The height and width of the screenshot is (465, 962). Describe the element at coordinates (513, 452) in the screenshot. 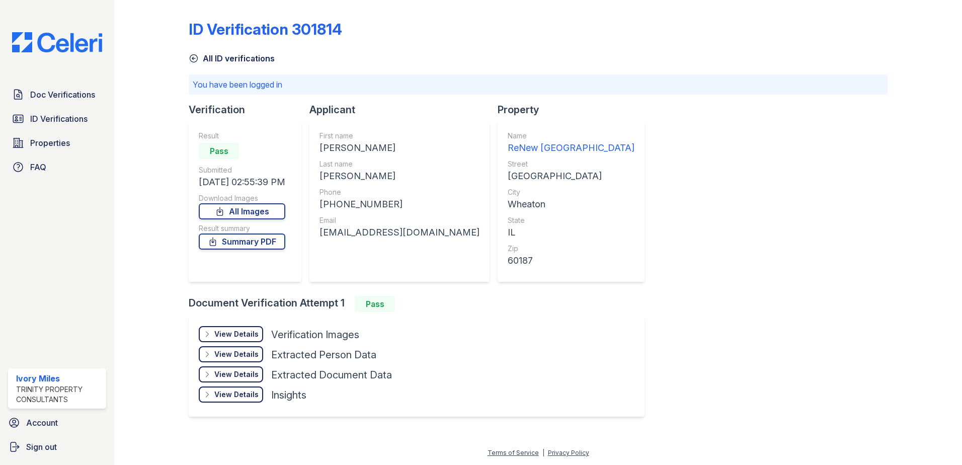

I see `a: Terms of Service` at that location.